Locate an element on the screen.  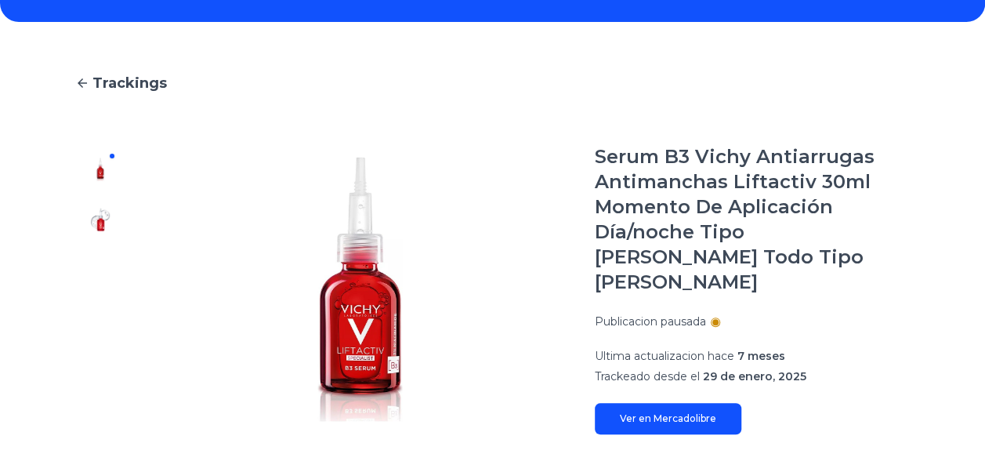
h1: Serum B3 Vichy Antiarrugas Antimanchas Liftactiv 30ml Momento De Aplicación Día/noche Tipo [PERSO... is located at coordinates (752, 219).